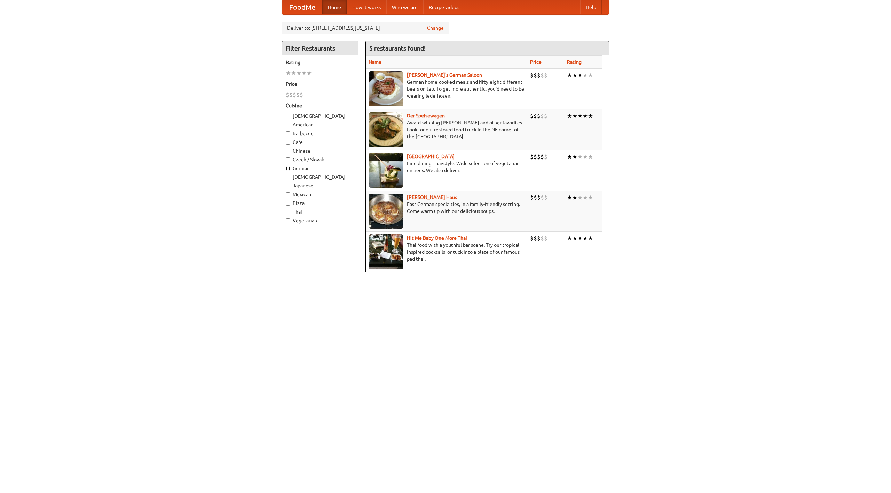  I want to click on a: Price, so click(536, 62).